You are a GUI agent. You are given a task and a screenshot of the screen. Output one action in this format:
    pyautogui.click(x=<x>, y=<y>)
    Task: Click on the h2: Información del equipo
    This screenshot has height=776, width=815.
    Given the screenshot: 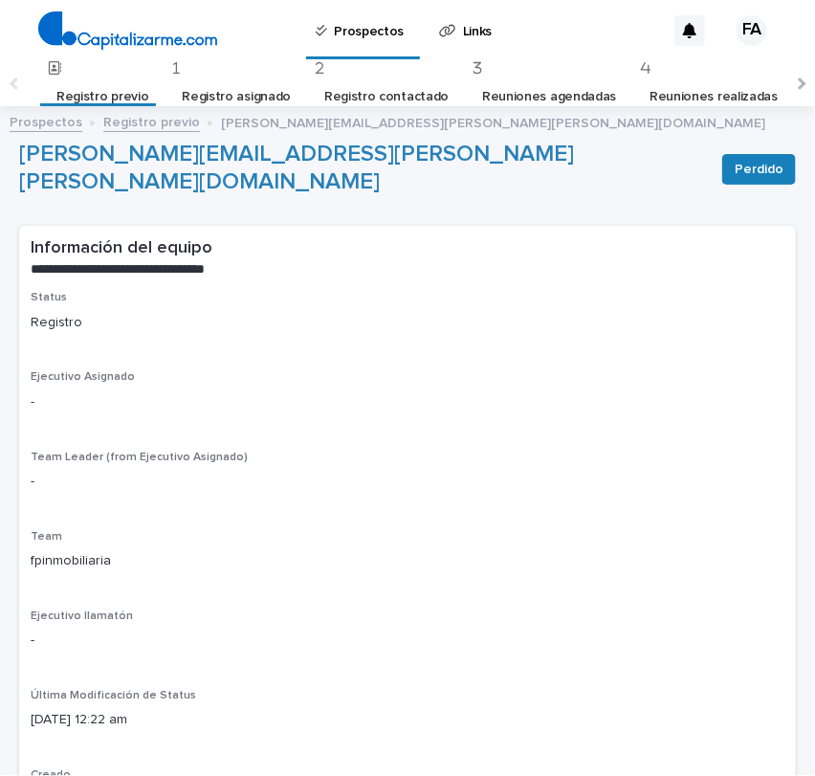 What is the action you would take?
    pyautogui.click(x=121, y=249)
    